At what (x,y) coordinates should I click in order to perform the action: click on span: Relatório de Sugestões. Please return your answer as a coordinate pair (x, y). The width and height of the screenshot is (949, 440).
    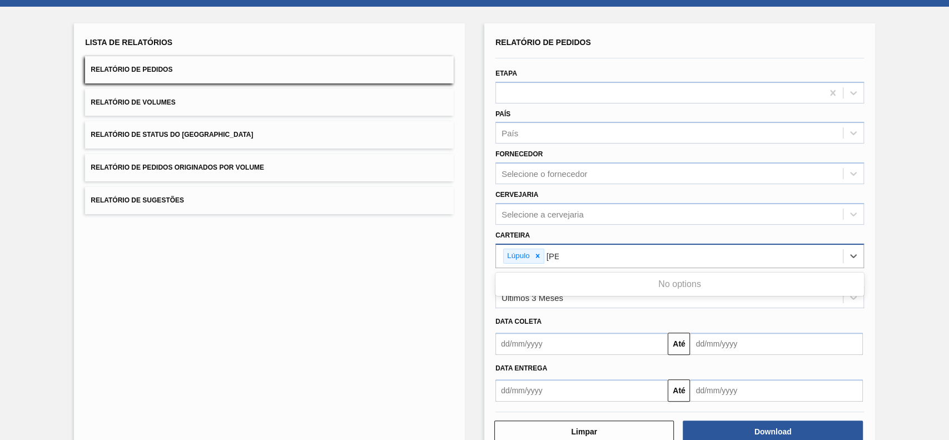
    Looking at the image, I should click on (137, 200).